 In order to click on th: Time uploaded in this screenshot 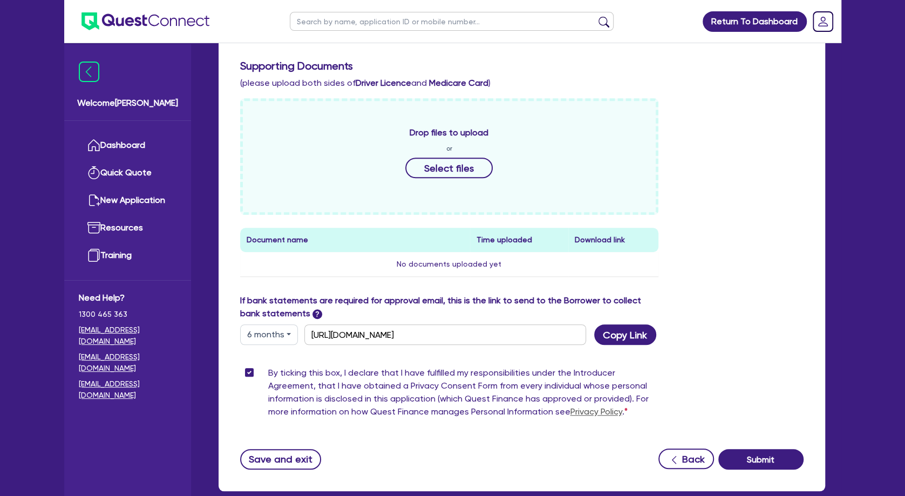, I will do `click(519, 240)`.